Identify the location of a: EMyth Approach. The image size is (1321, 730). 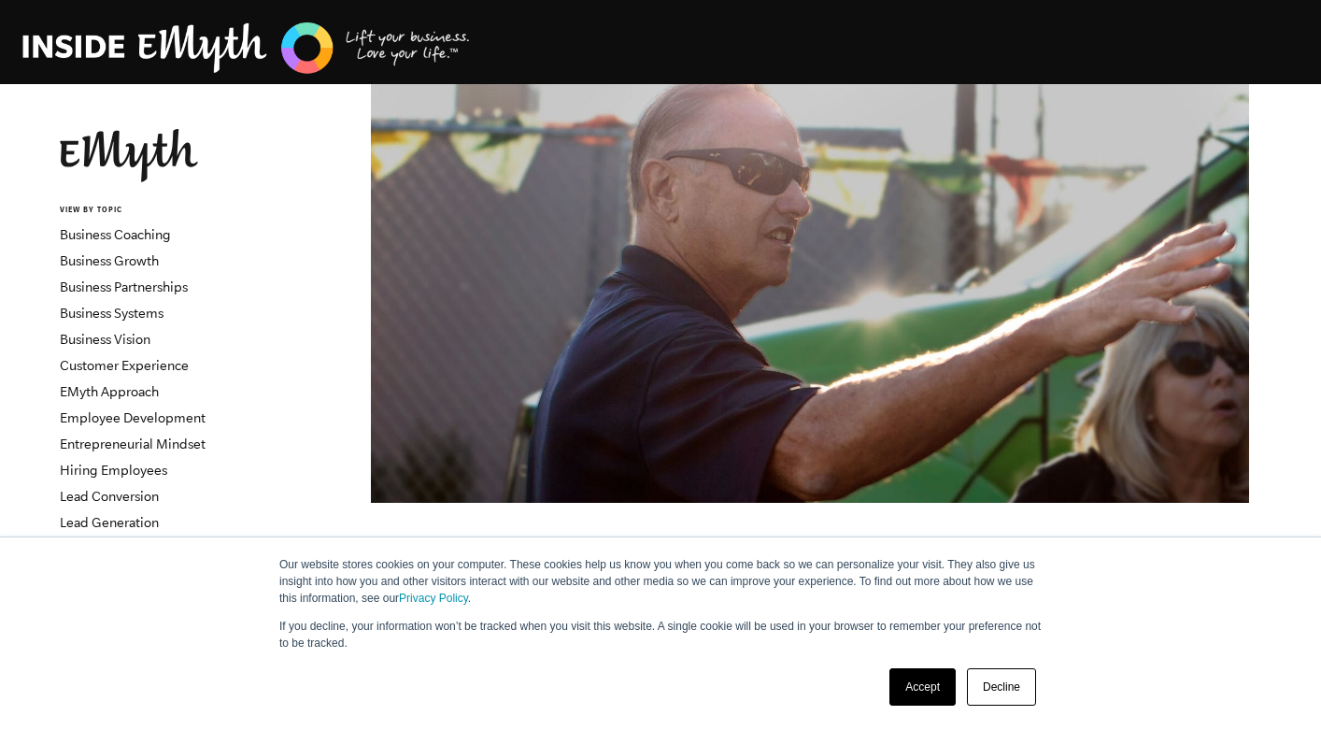
(109, 392).